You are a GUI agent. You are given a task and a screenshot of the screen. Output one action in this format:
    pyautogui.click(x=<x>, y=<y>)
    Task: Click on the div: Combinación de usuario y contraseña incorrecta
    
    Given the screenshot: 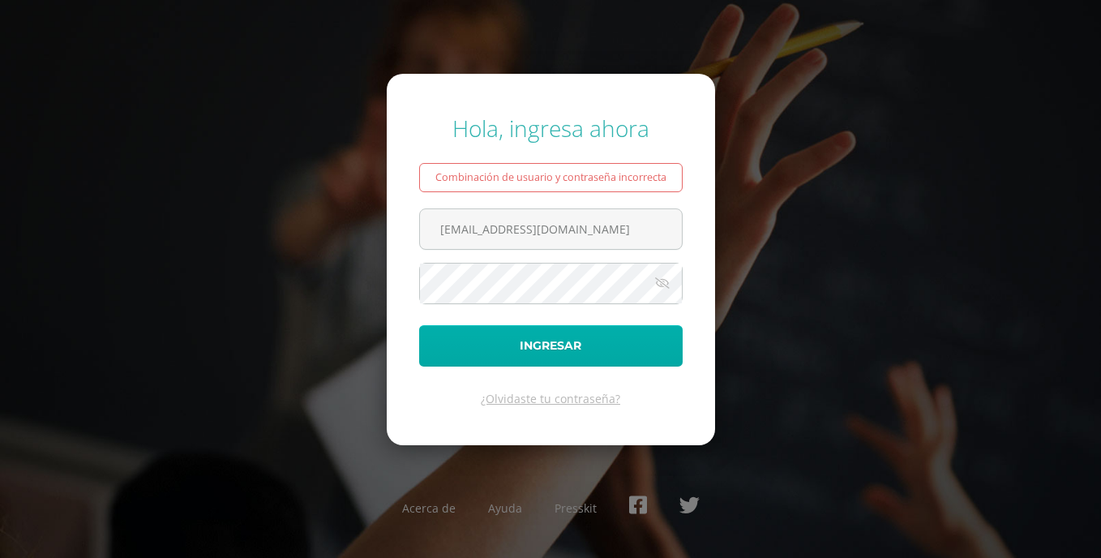 What is the action you would take?
    pyautogui.click(x=550, y=178)
    